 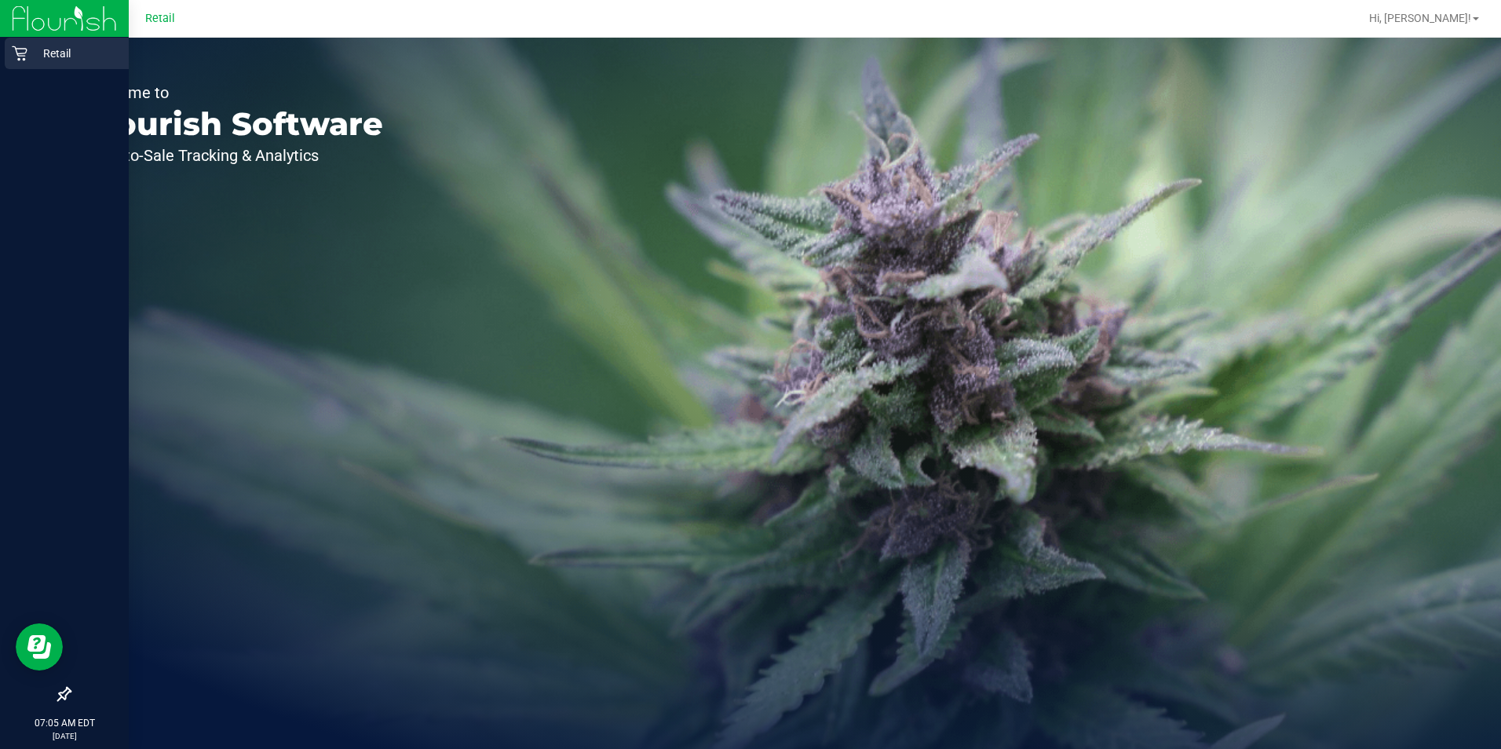 I want to click on p: 07:05 AM EDT, so click(x=64, y=723).